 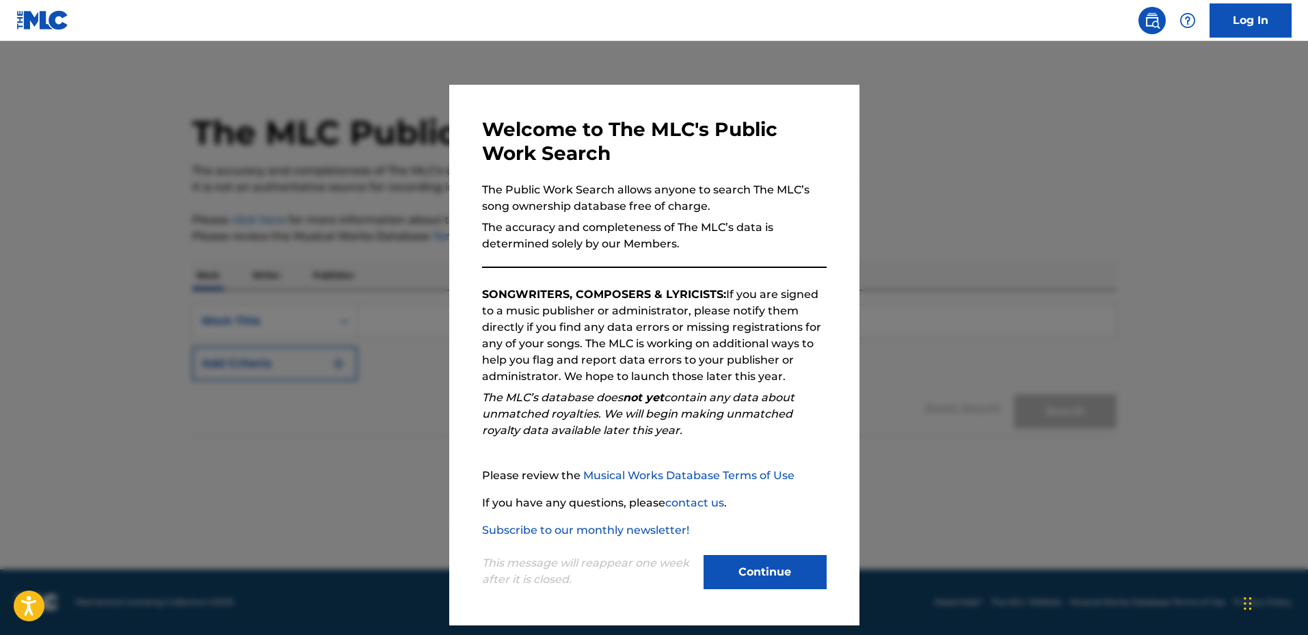 What do you see at coordinates (1187, 21) in the screenshot?
I see `div: Help` at bounding box center [1187, 21].